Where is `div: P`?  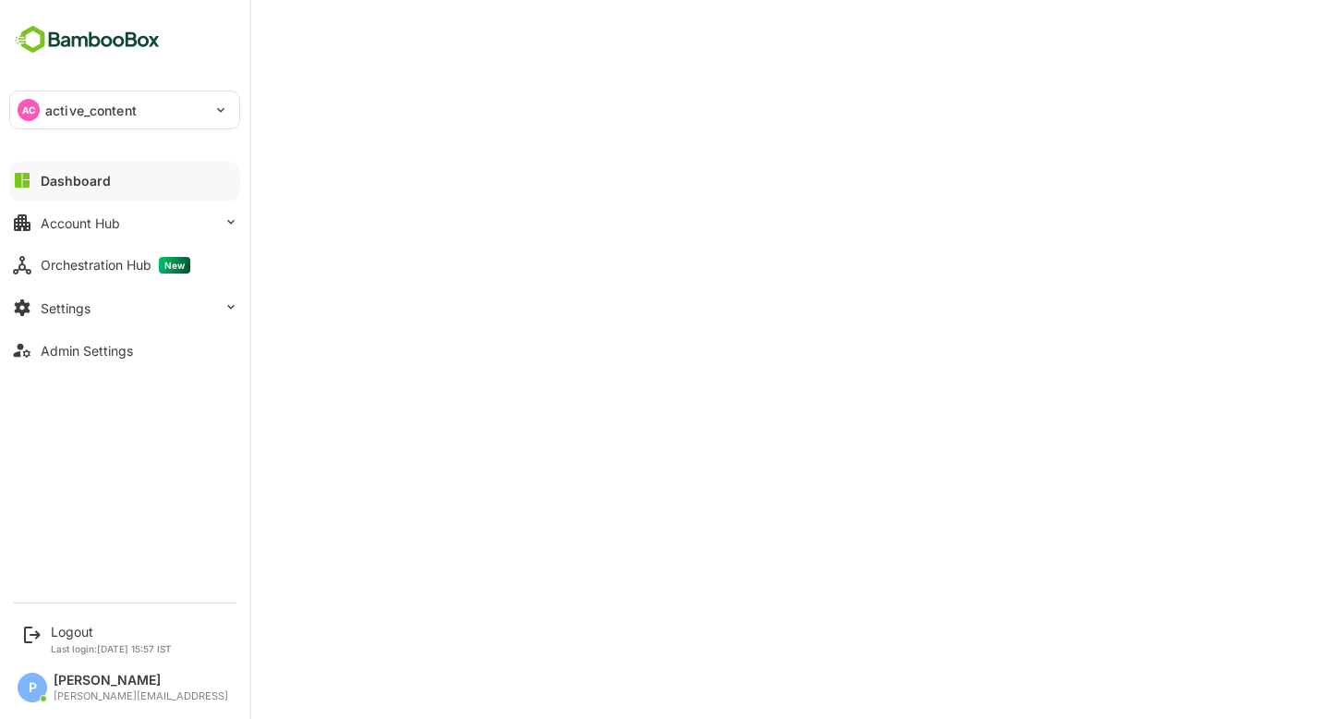
div: P is located at coordinates (32, 687).